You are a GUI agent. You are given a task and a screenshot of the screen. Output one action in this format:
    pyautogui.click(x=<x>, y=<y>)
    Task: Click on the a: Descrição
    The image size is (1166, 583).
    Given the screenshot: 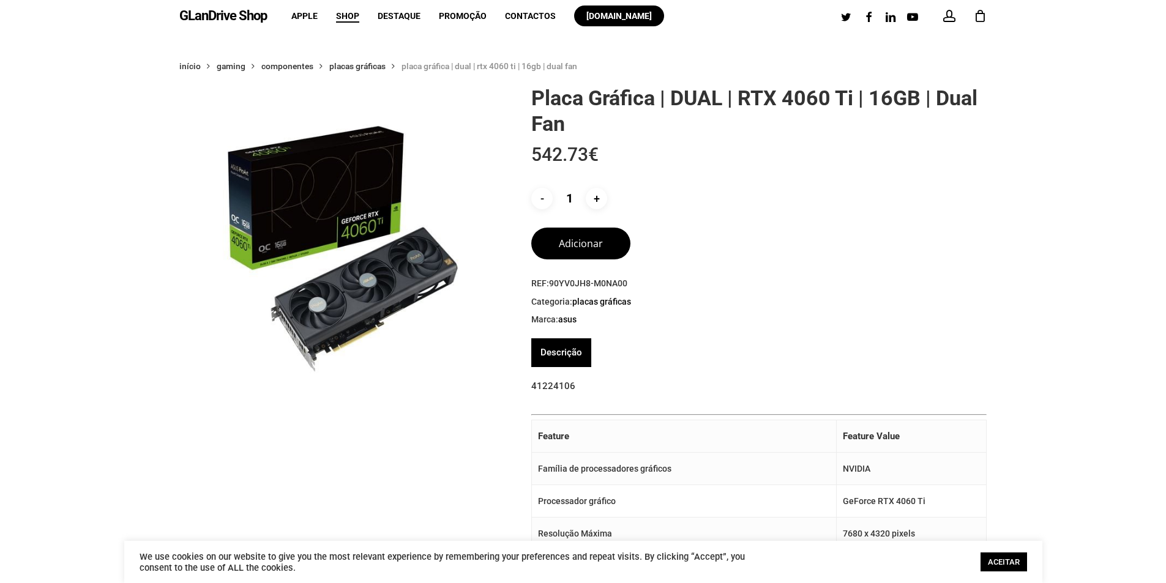 What is the action you would take?
    pyautogui.click(x=561, y=353)
    